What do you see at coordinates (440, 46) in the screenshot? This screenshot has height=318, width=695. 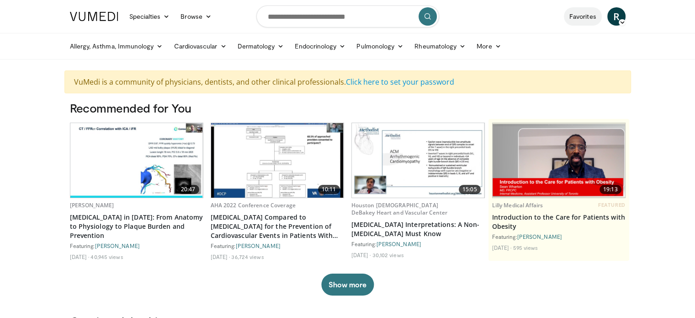 I see `a: Rheumatology` at bounding box center [440, 46].